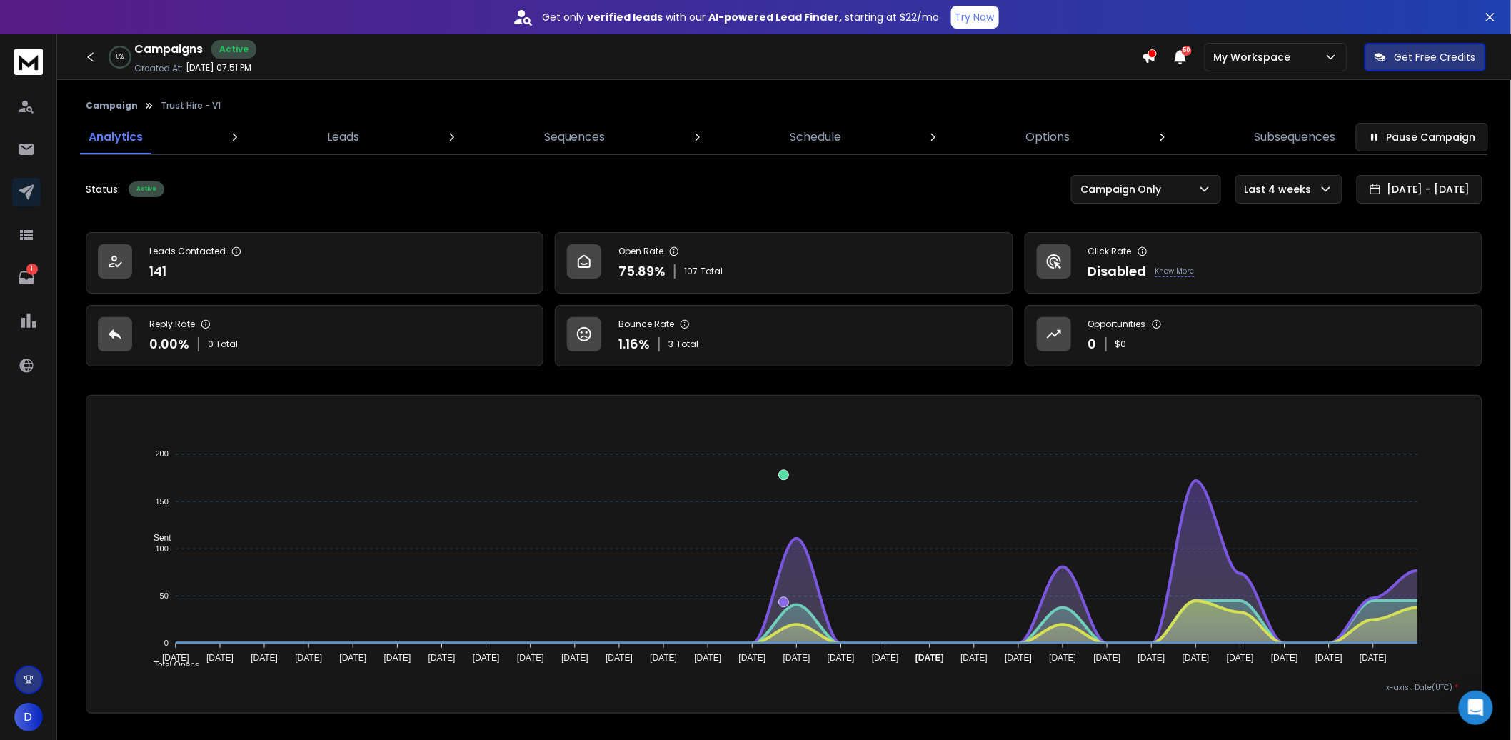 The height and width of the screenshot is (740, 1511). I want to click on p: Try Now, so click(975, 17).